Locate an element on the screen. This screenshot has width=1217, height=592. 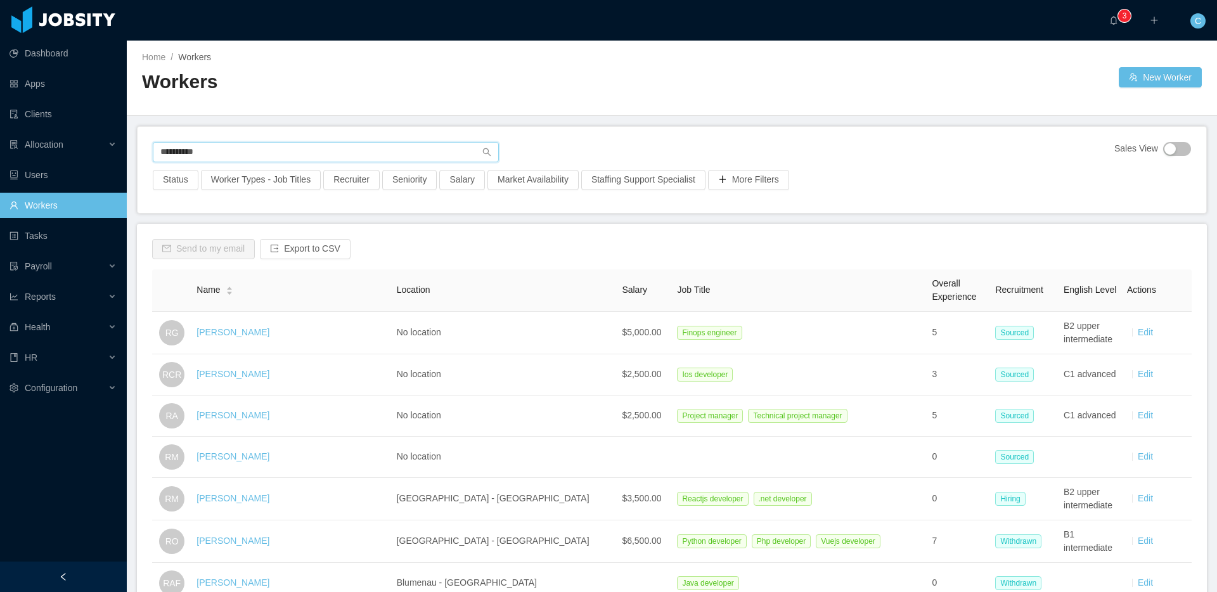
i: icon: file-protect is located at coordinates (14, 266).